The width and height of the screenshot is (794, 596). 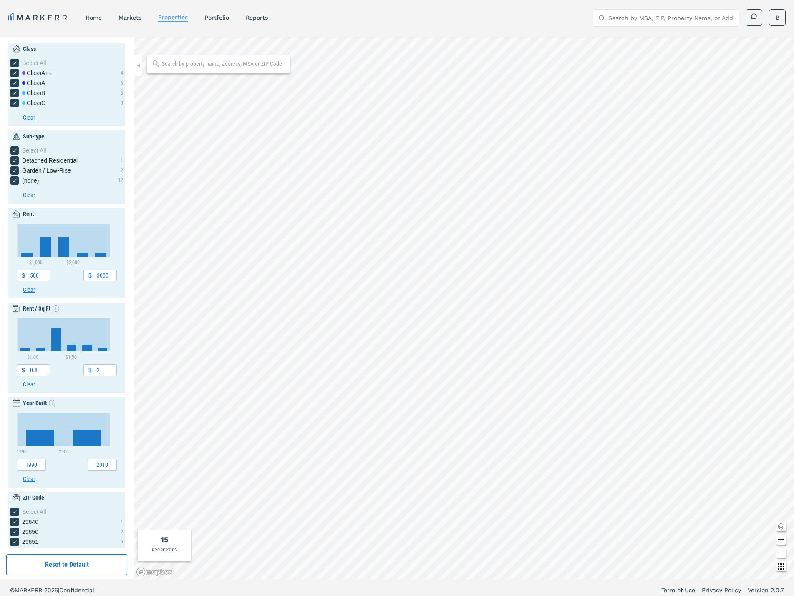 What do you see at coordinates (22, 452) in the screenshot?
I see `text: 1990` at bounding box center [22, 452].